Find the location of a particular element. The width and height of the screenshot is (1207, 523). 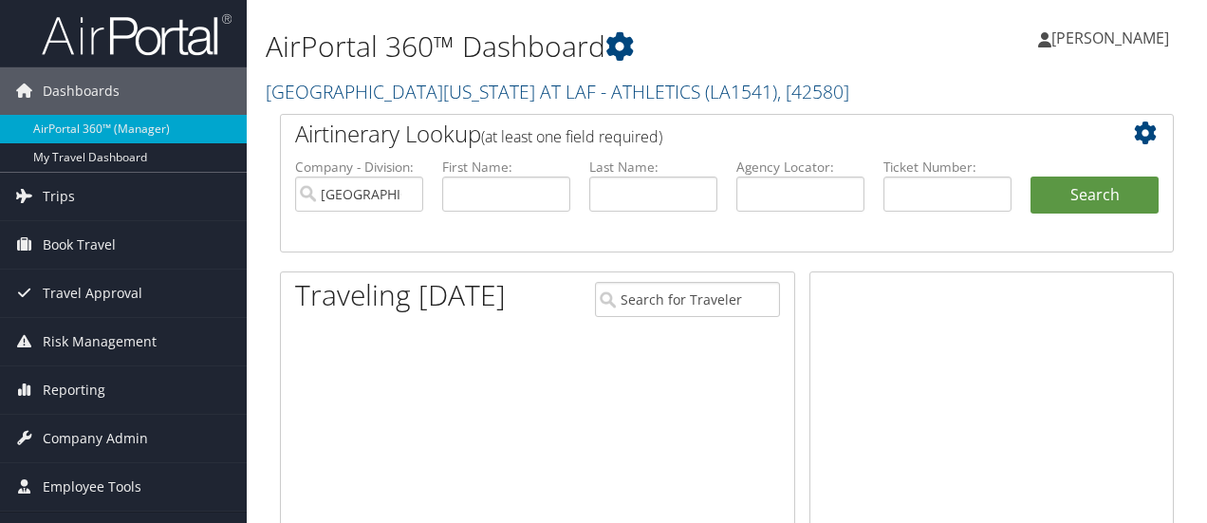

span: , [ 42580 ] is located at coordinates (813, 91).